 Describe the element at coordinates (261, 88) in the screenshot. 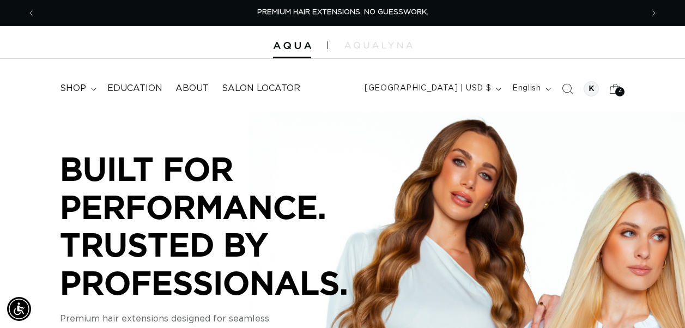

I see `a: Salon Locator` at that location.